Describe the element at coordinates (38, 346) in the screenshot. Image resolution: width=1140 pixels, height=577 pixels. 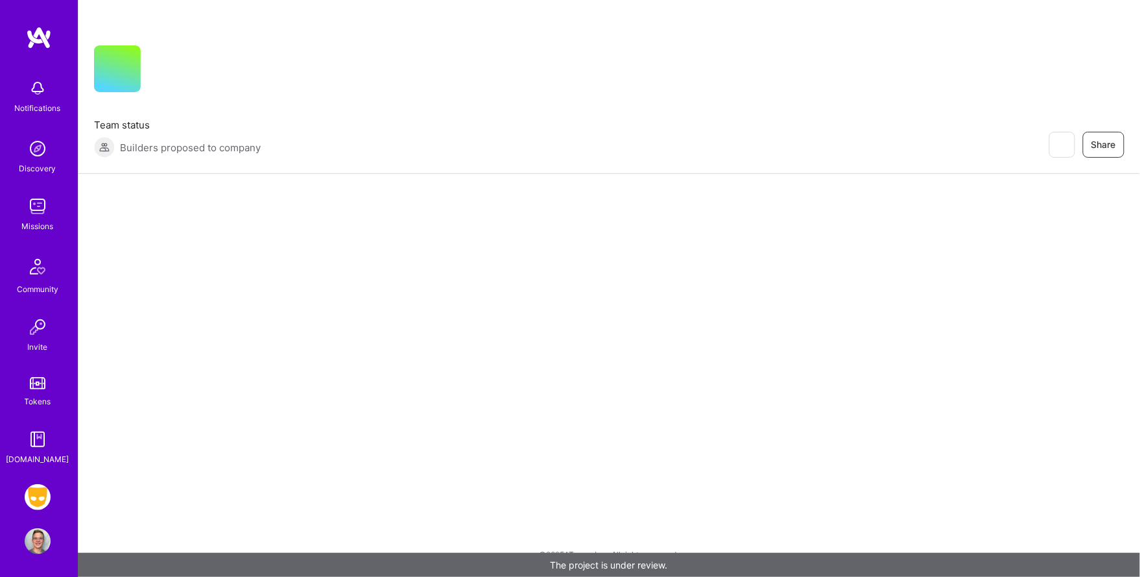
I see `div: Invite` at that location.